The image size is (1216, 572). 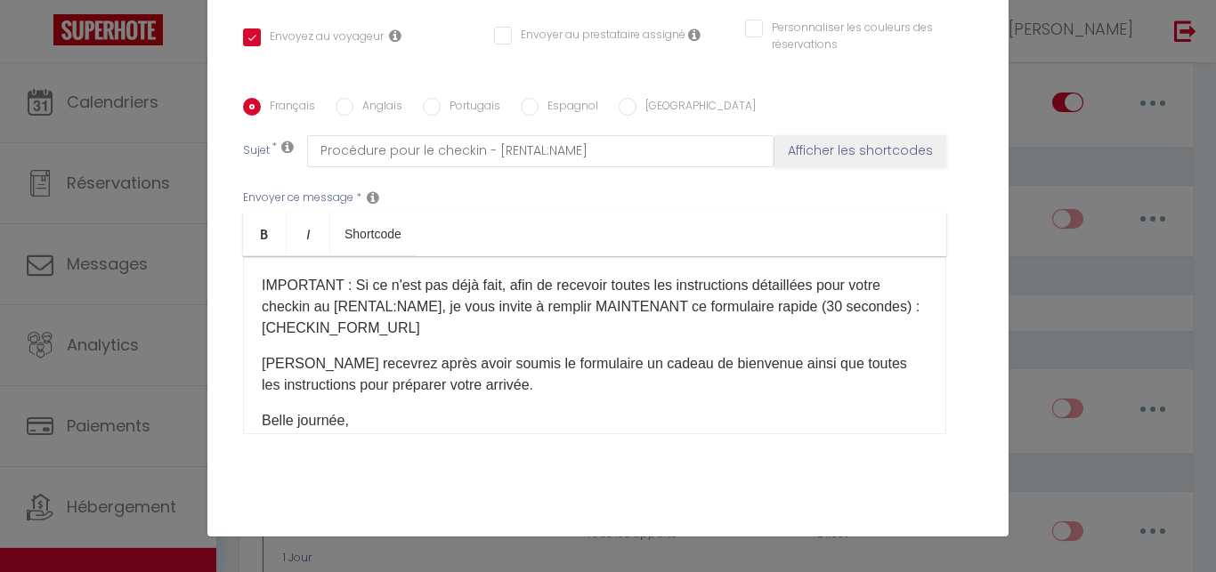 I want to click on i: Envoyer au voyageur, so click(x=395, y=36).